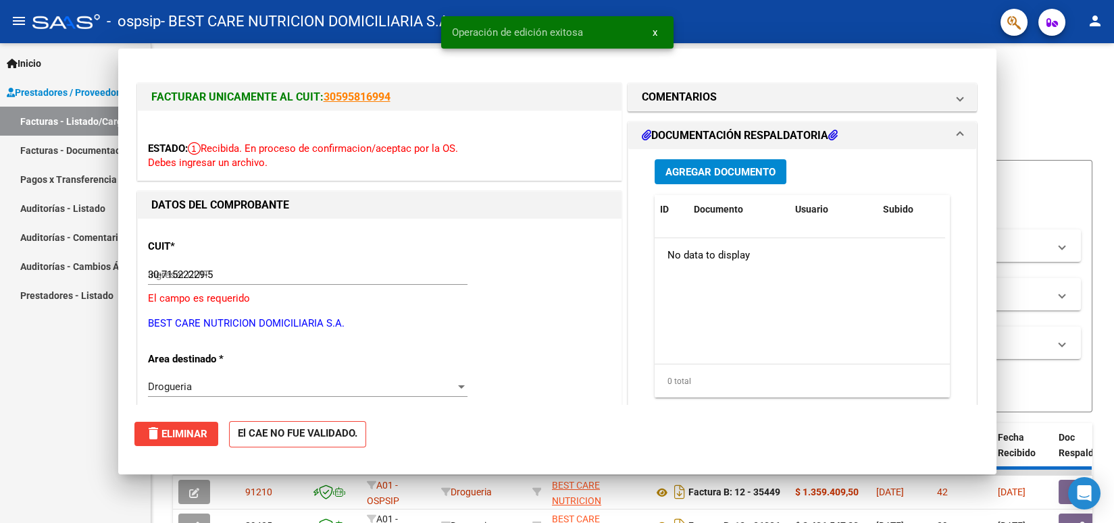 The height and width of the screenshot is (523, 1114). Describe the element at coordinates (380, 299) in the screenshot. I see `p: El campo es requerido` at that location.